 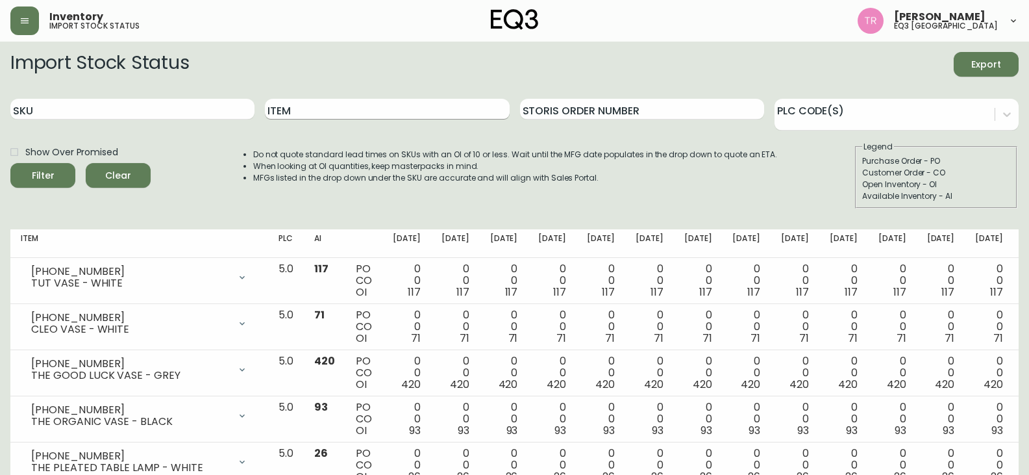 What do you see at coordinates (516, 166) in the screenshot?
I see `li: When looking at OI quantities, keep masterpacks in mind.` at bounding box center [516, 166].